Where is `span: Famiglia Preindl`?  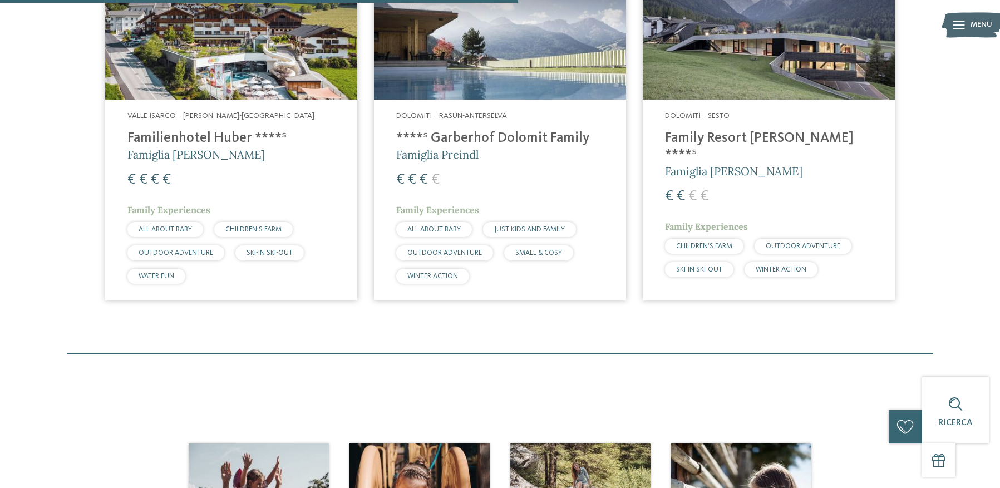 span: Famiglia Preindl is located at coordinates (438, 154).